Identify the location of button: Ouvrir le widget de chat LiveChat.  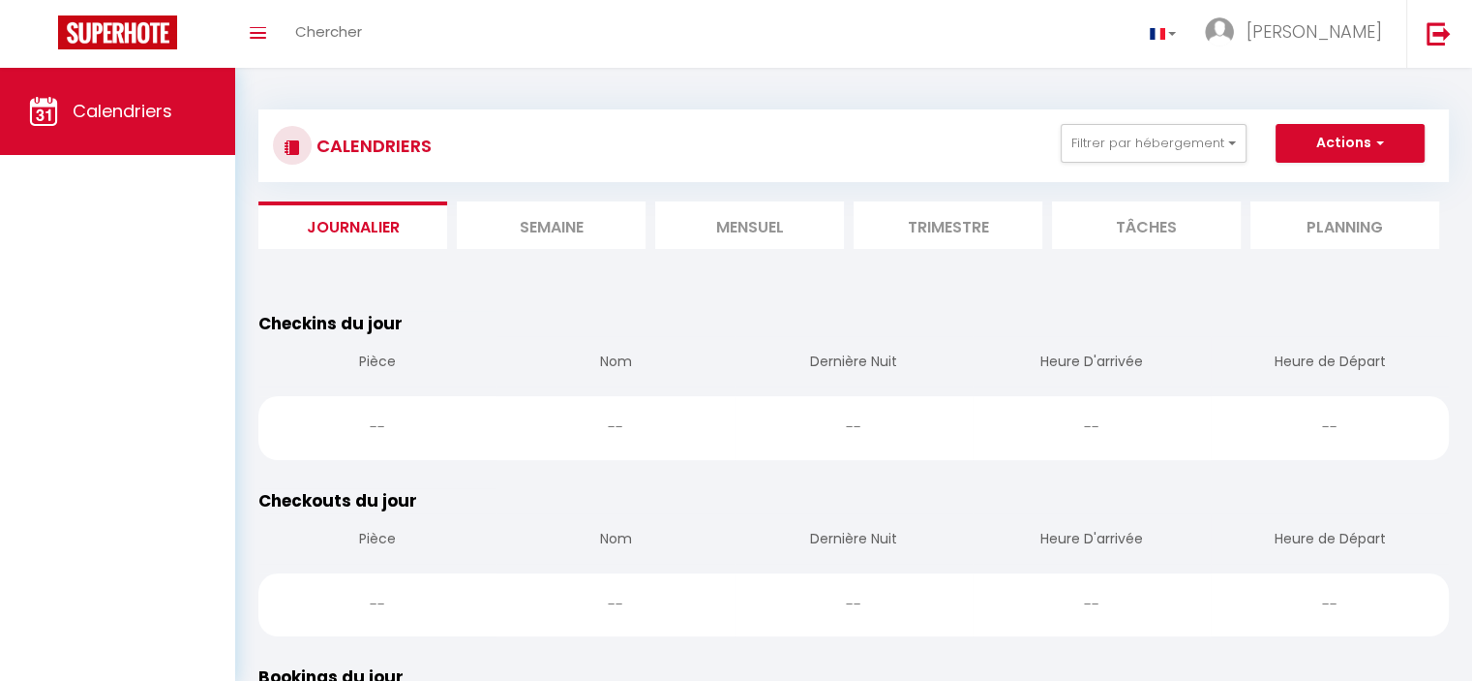
(45, 37).